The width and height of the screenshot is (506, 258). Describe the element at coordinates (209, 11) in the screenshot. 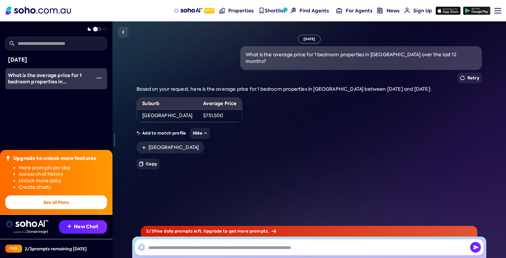

I see `span: Beta` at that location.